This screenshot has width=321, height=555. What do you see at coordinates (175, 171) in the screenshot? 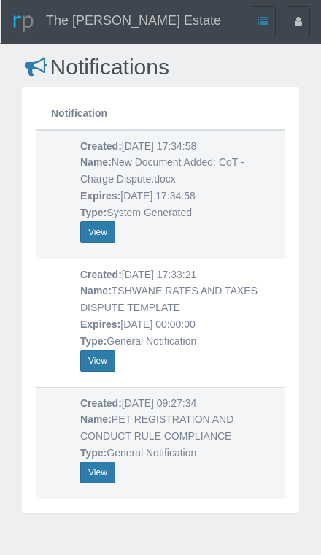
I see `li: New Document Added: CoT - Charge Dispute.docx` at bounding box center [175, 171].